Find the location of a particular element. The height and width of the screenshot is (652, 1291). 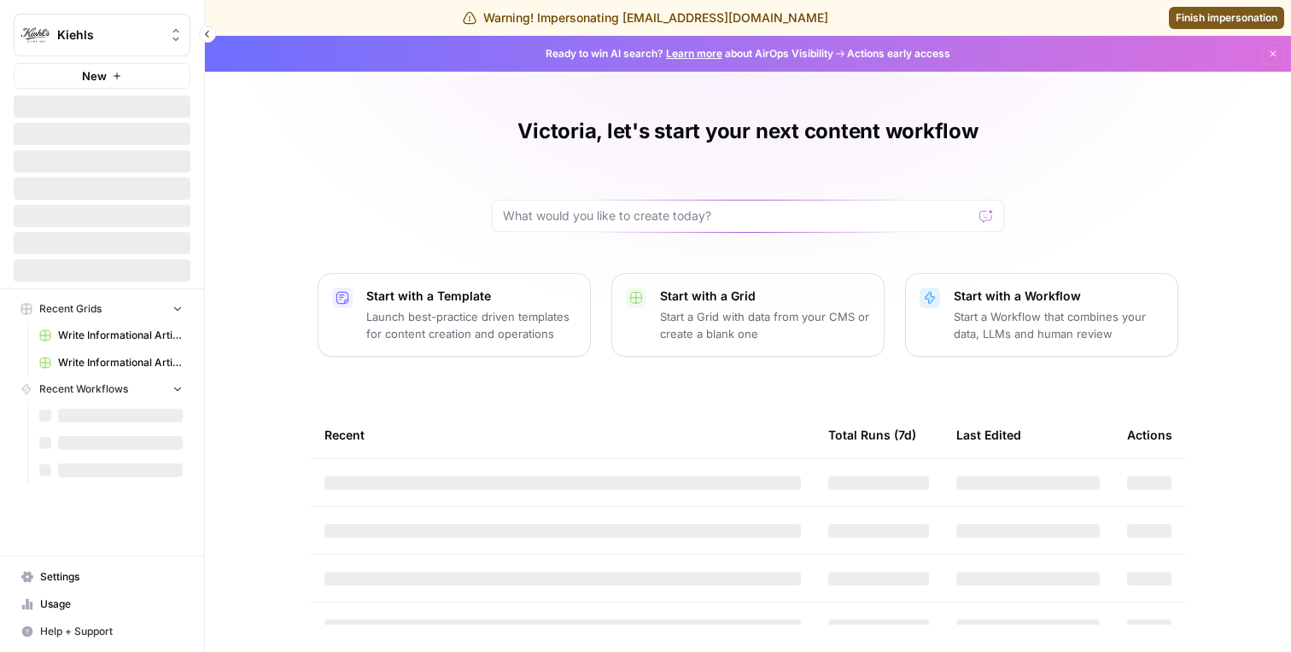

button: Recent Workflows is located at coordinates (102, 389).